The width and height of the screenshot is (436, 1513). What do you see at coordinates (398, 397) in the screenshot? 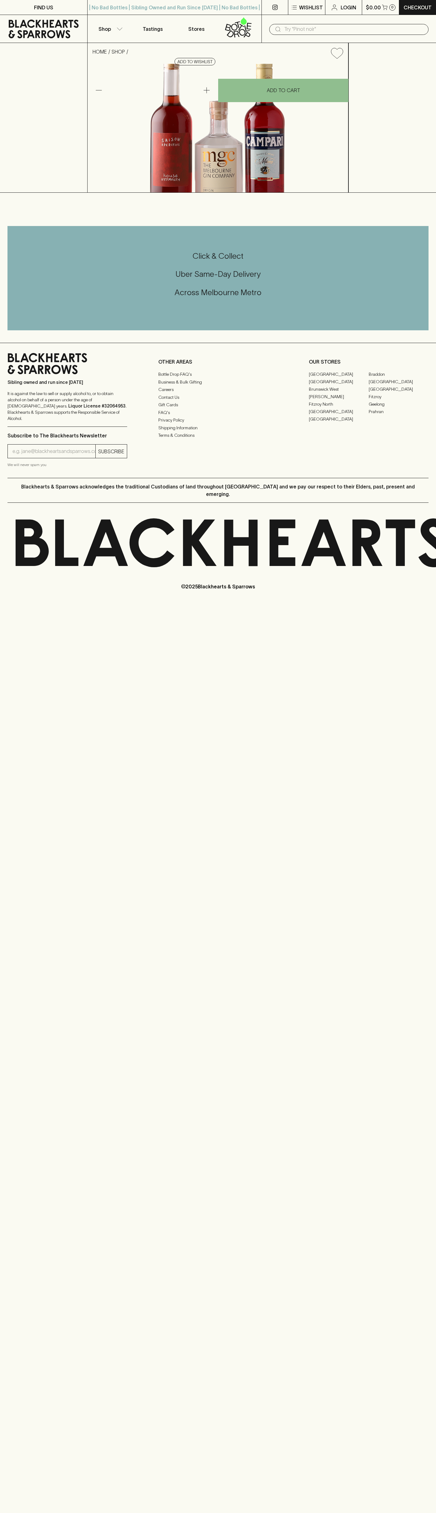
I see `a: Fitzroy` at bounding box center [398, 397].